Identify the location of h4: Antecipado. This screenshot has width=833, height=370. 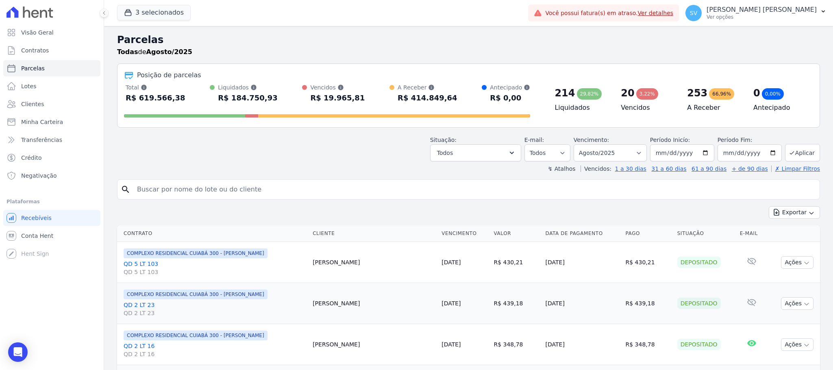
(780, 108).